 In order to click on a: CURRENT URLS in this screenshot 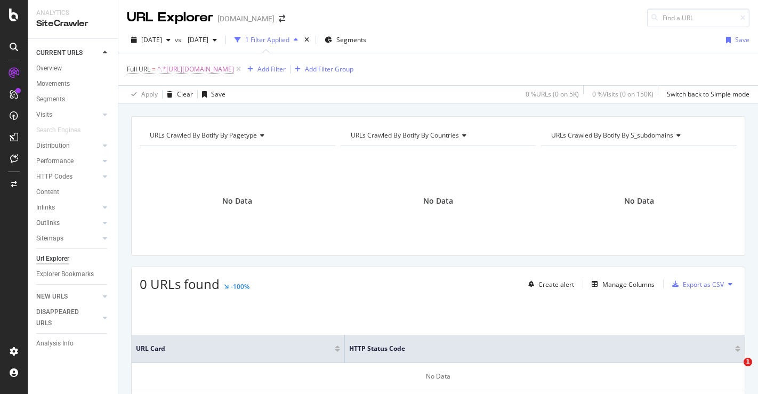, I will do `click(68, 53)`.